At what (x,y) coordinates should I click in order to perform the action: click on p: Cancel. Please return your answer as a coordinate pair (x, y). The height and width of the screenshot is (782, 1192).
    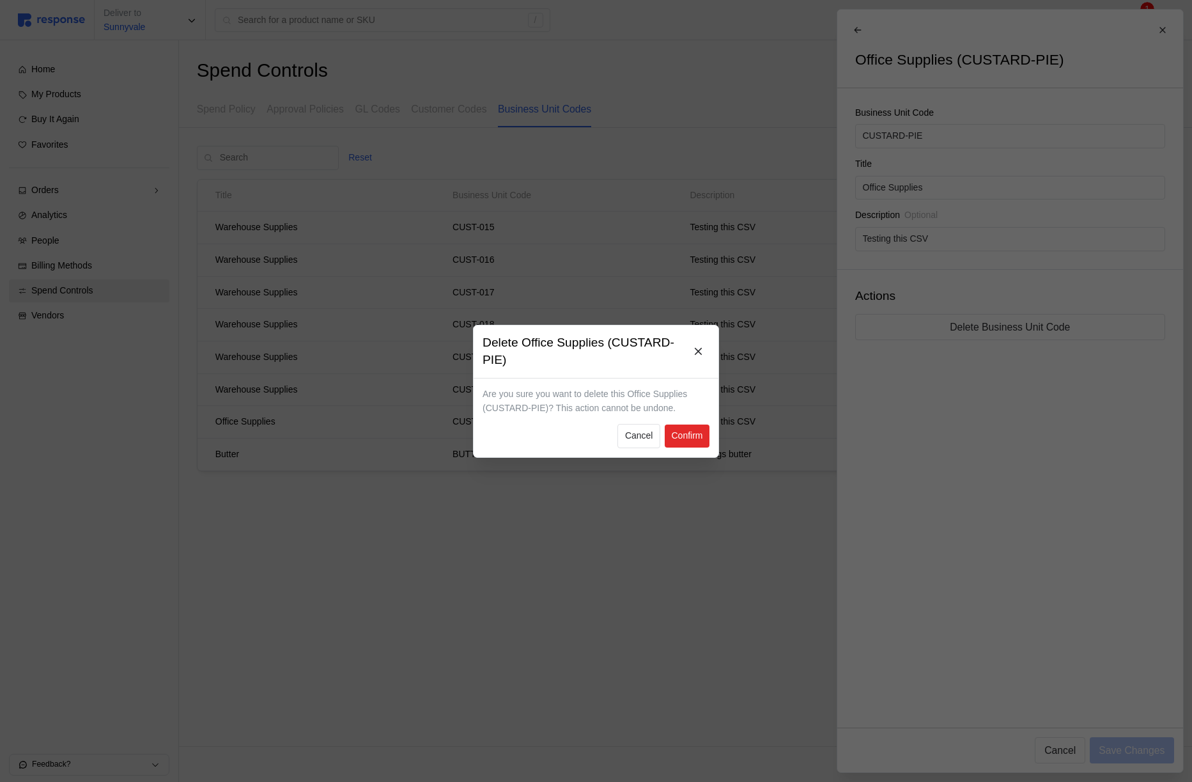
    Looking at the image, I should click on (639, 436).